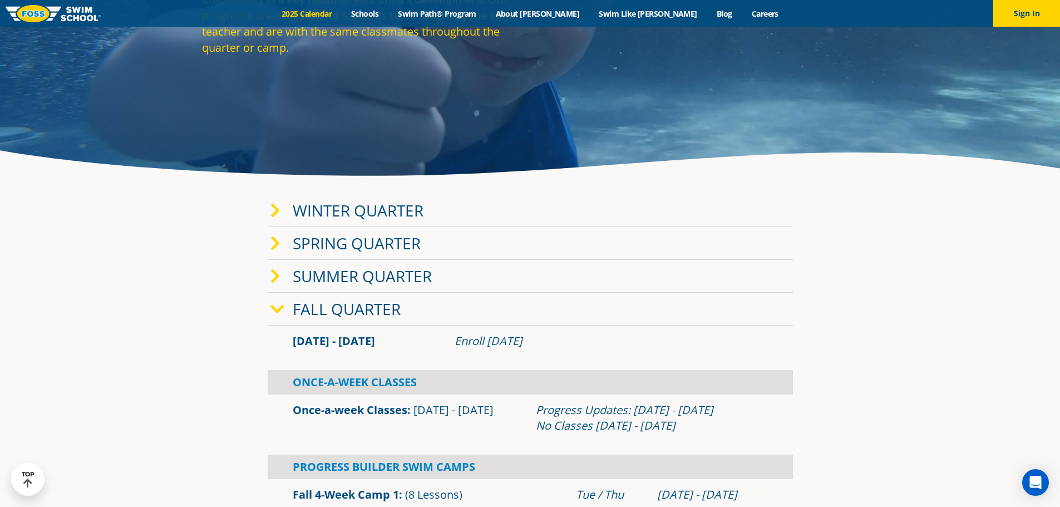  Describe the element at coordinates (307, 13) in the screenshot. I see `a: 2025 Calendar` at that location.